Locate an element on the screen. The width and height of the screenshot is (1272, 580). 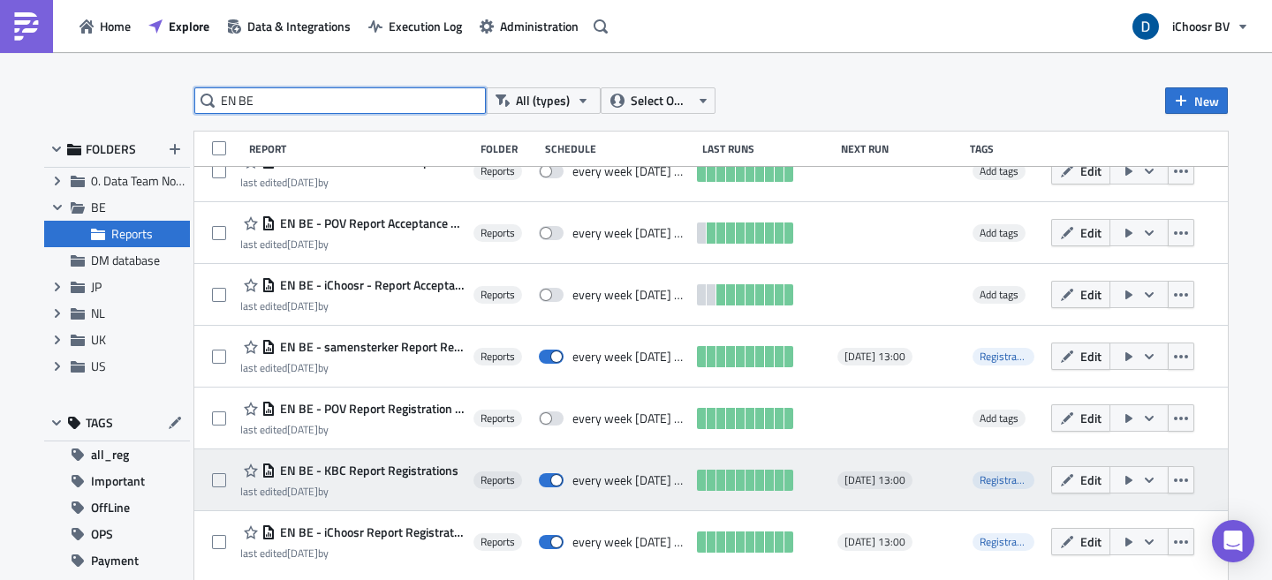
span: All (types) is located at coordinates (542, 101).